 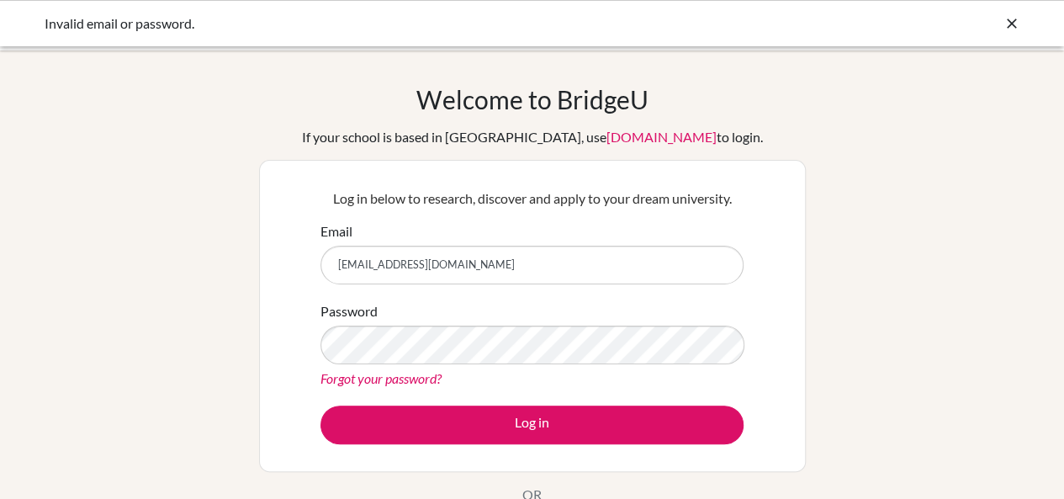 I want to click on div: Invalid email or password., so click(x=406, y=24).